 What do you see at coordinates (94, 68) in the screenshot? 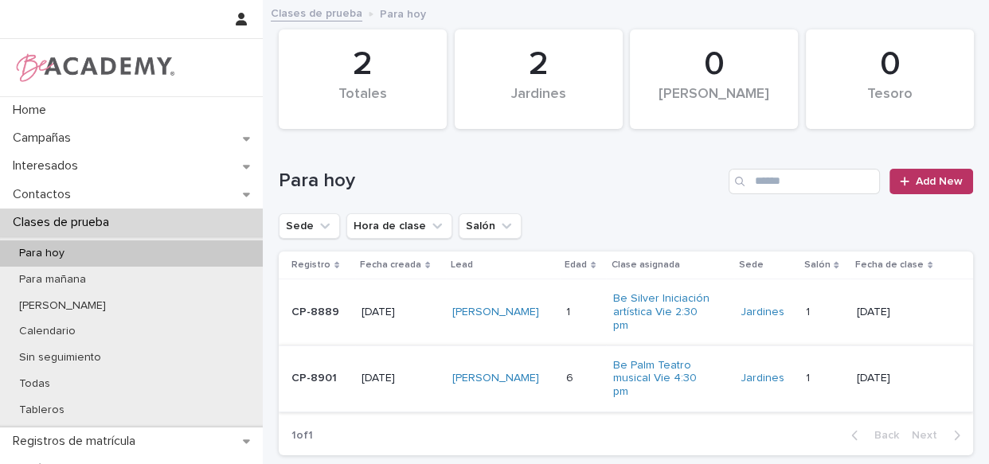
I see `img: WPrjXfSUmiLcdUfaYY4Q` at bounding box center [94, 68].